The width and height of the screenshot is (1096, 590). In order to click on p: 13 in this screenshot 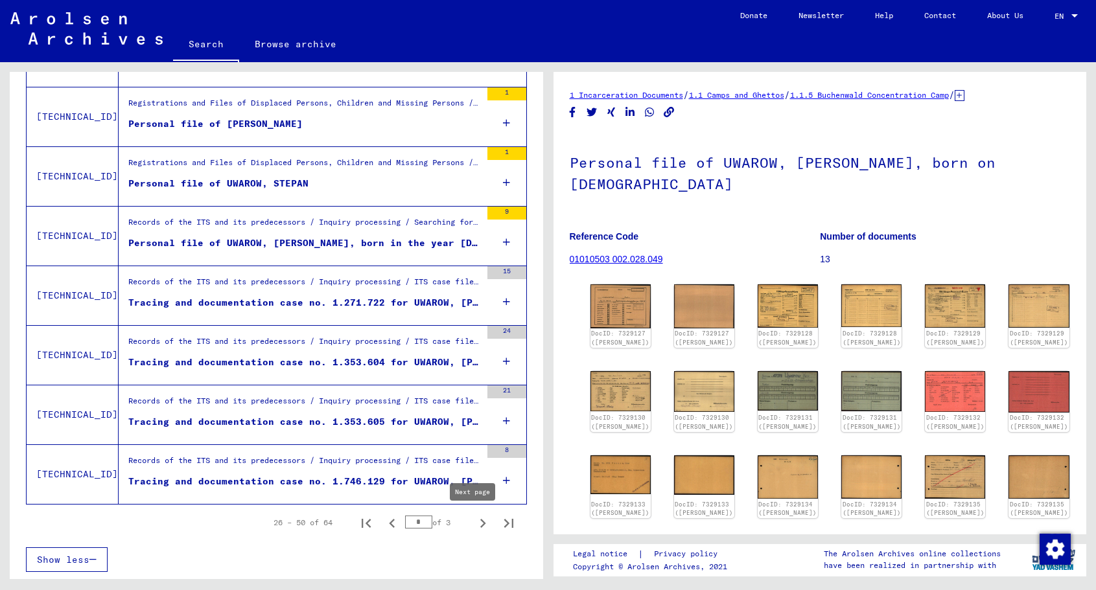, I will do `click(945, 259)`.